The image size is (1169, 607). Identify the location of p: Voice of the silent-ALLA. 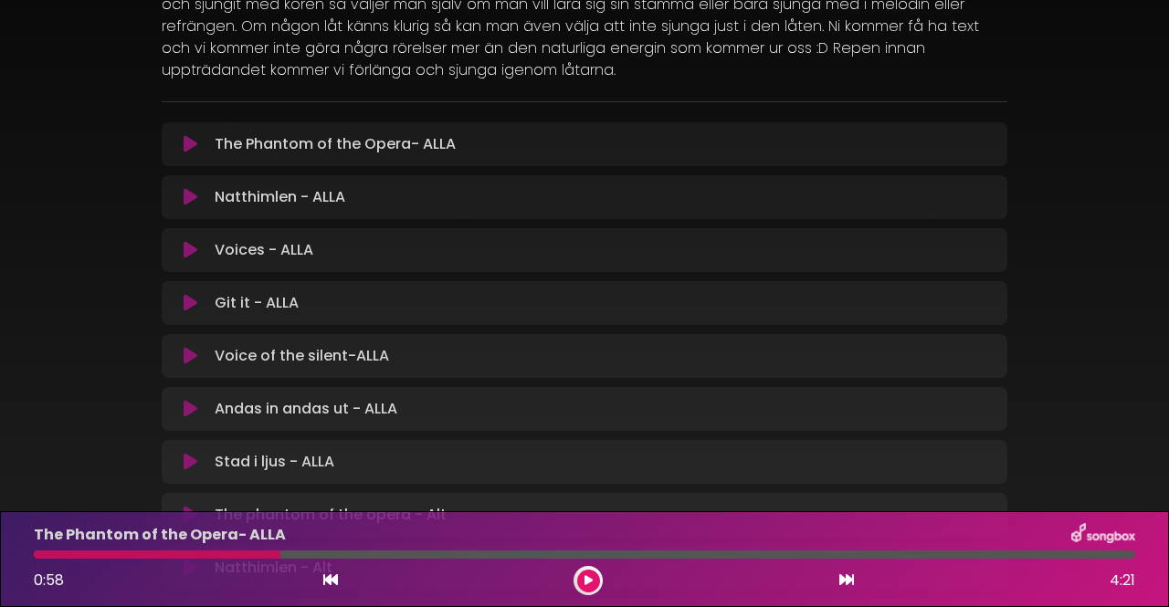
(301, 356).